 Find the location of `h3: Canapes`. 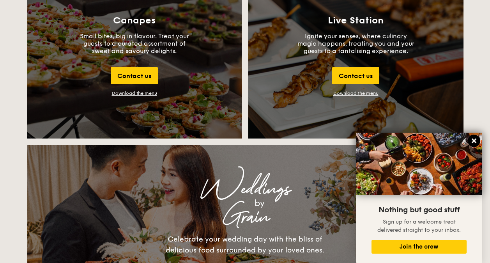

h3: Canapes is located at coordinates (134, 21).